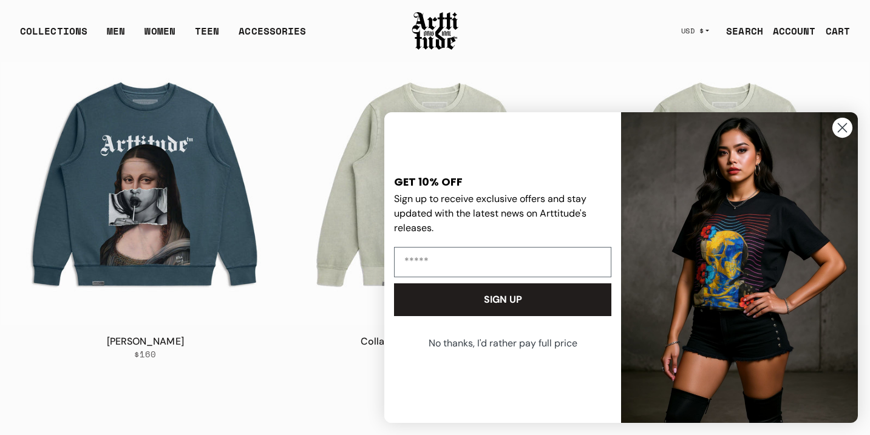 Image resolution: width=870 pixels, height=435 pixels. Describe the element at coordinates (621, 268) in the screenshot. I see `div: FLYOUT Form` at that location.